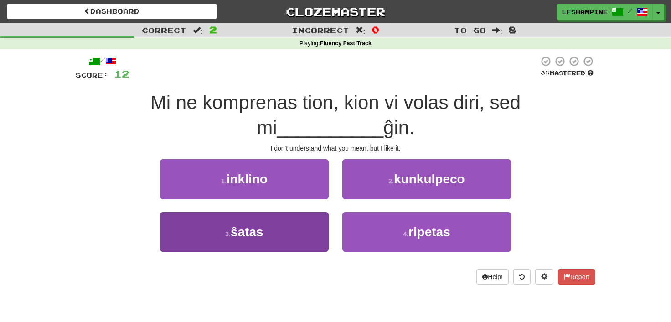  Describe the element at coordinates (247, 231) in the screenshot. I see `span: ŝatas` at that location.